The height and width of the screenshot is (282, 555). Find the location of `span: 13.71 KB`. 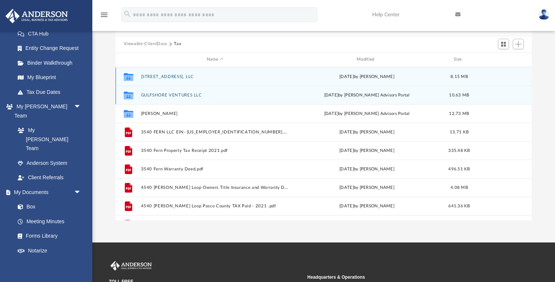

span: 13.71 KB is located at coordinates (459, 131).